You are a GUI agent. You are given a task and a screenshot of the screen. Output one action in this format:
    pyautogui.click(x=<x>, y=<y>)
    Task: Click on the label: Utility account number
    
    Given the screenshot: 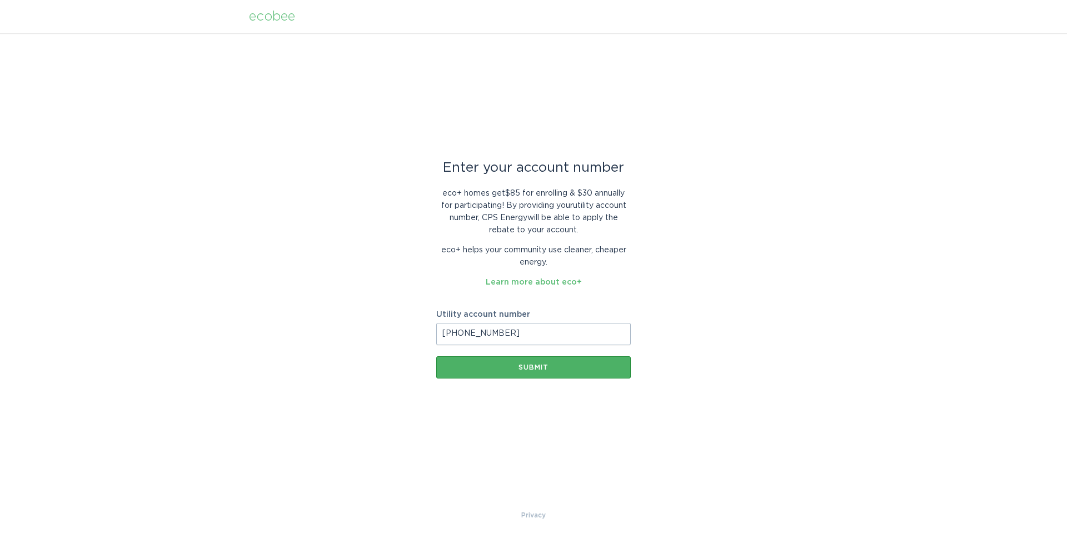 What is the action you would take?
    pyautogui.click(x=533, y=314)
    